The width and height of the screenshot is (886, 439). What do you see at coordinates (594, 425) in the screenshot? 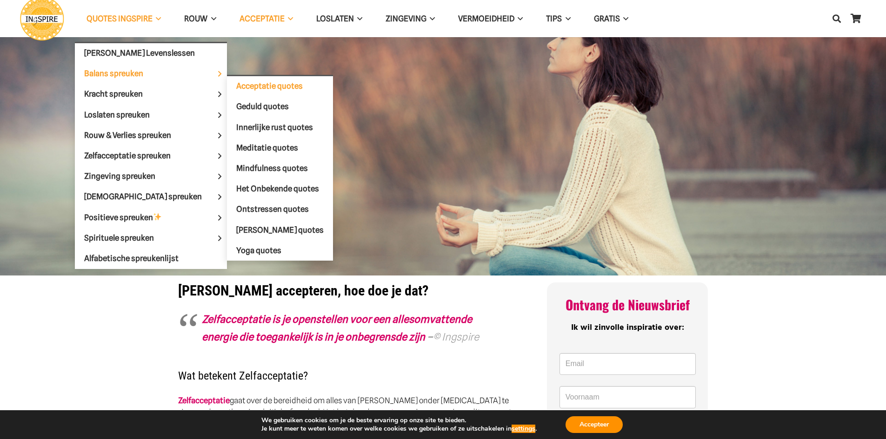
I see `button: Accepteer` at bounding box center [594, 425].